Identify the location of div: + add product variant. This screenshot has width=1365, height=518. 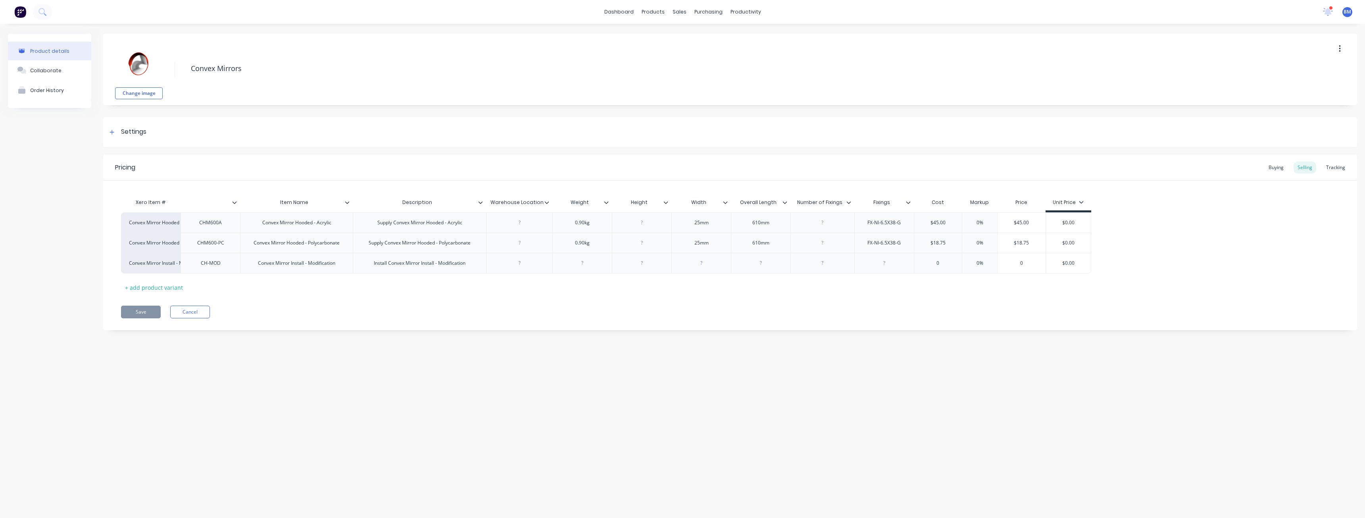
(154, 287).